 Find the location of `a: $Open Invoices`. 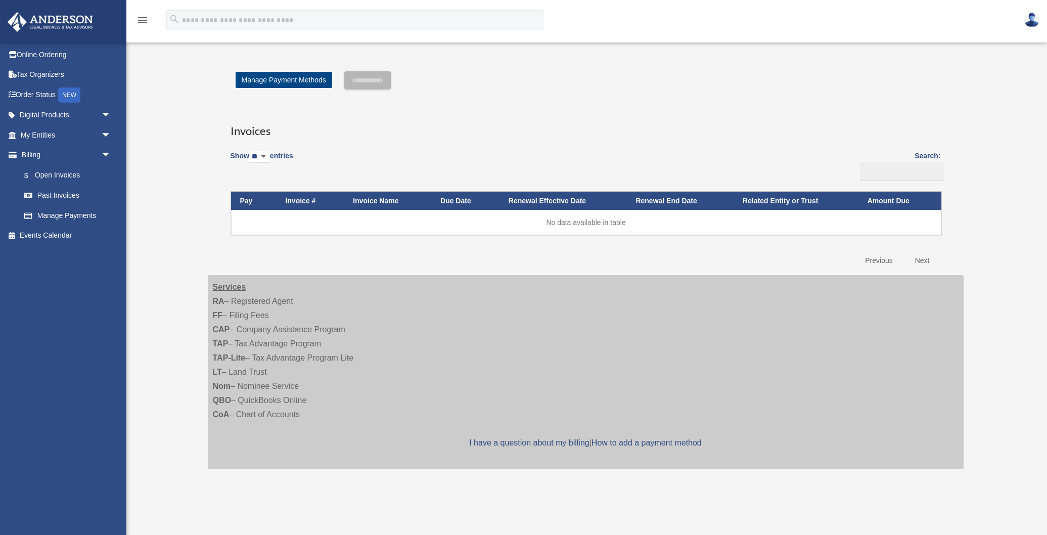

a: $Open Invoices is located at coordinates (65, 175).